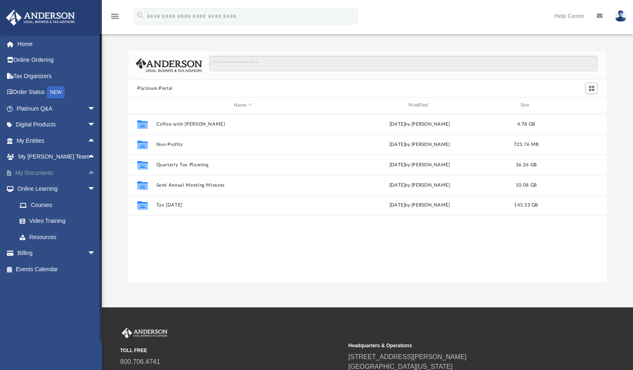 The height and width of the screenshot is (370, 633). I want to click on button: Platinum Portal, so click(155, 89).